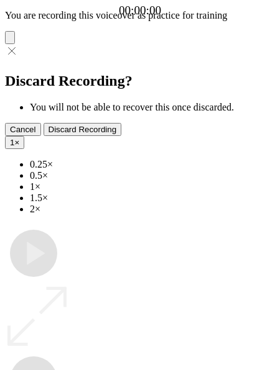  I want to click on li: 0.25×, so click(152, 165).